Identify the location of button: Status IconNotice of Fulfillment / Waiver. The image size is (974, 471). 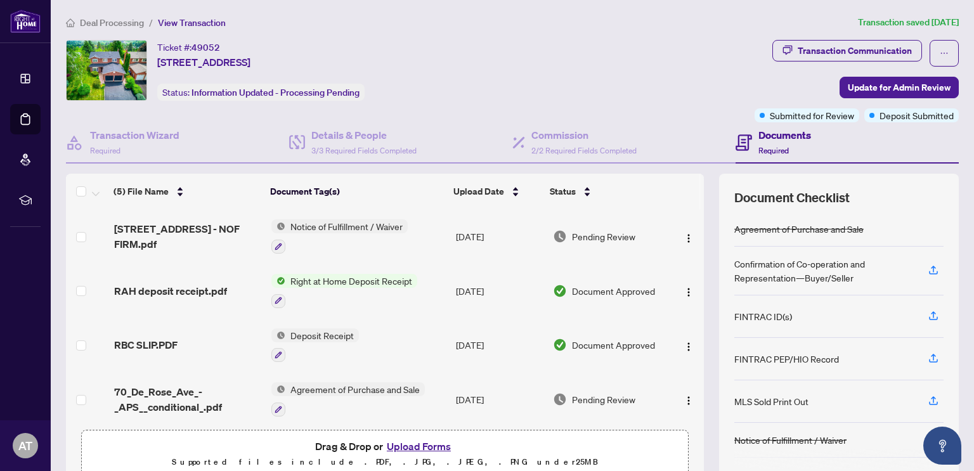
(339, 236).